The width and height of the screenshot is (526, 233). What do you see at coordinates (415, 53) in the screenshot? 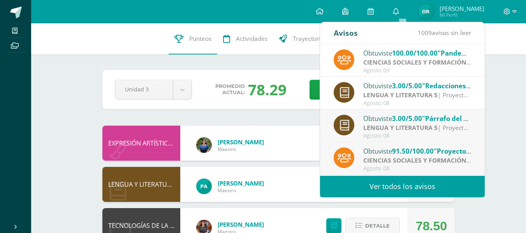
I see `span: 100.00/100.00` at bounding box center [415, 53].